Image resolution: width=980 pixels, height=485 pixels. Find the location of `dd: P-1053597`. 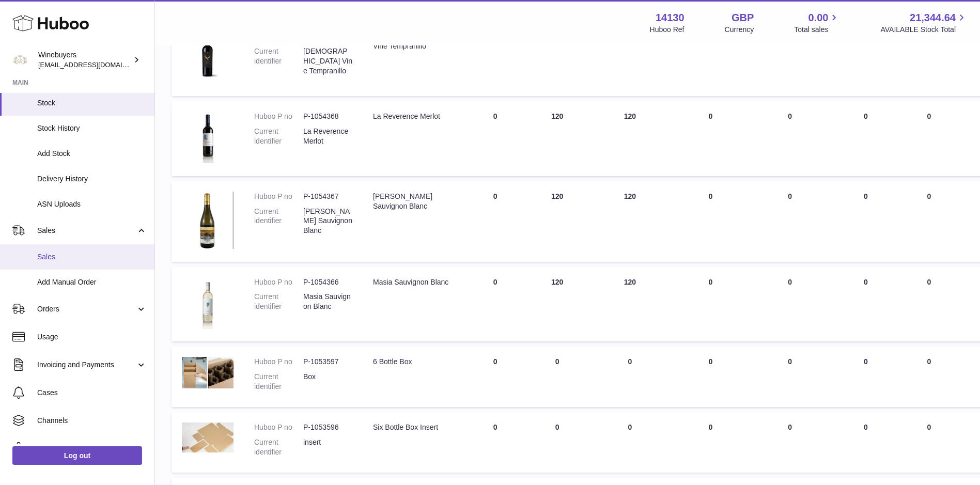

dd: P-1053597 is located at coordinates (327, 362).